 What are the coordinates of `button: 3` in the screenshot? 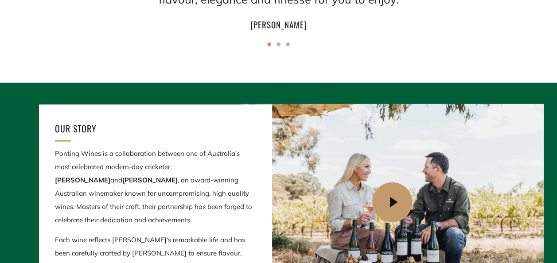 It's located at (287, 44).